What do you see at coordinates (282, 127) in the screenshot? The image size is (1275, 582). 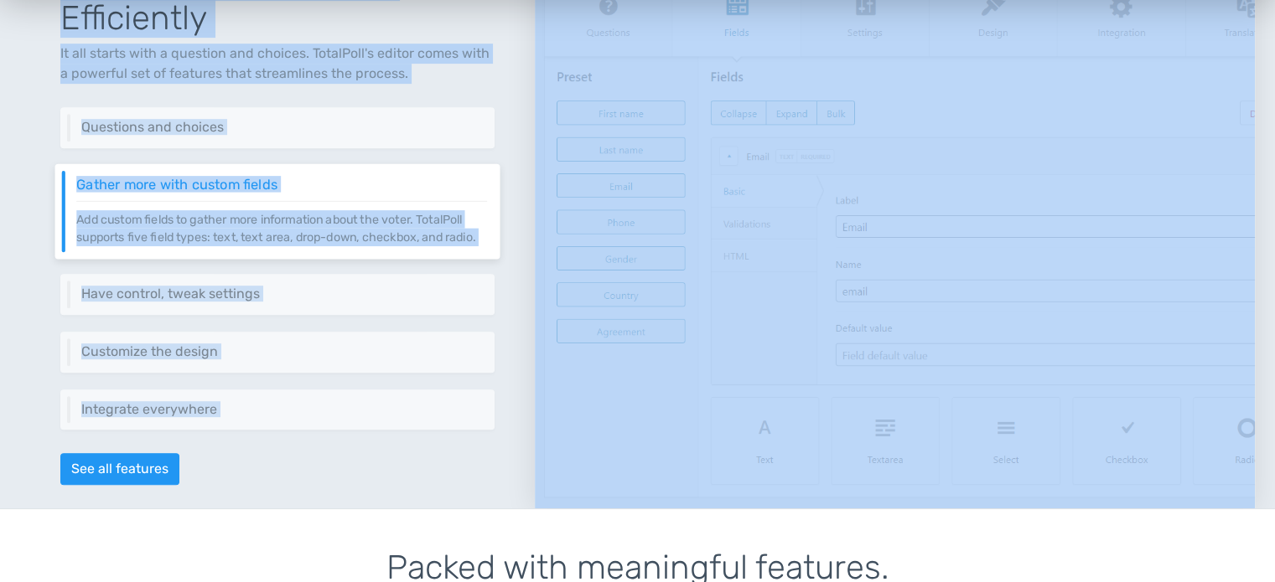 I see `h6: Questions and choices` at bounding box center [282, 127].